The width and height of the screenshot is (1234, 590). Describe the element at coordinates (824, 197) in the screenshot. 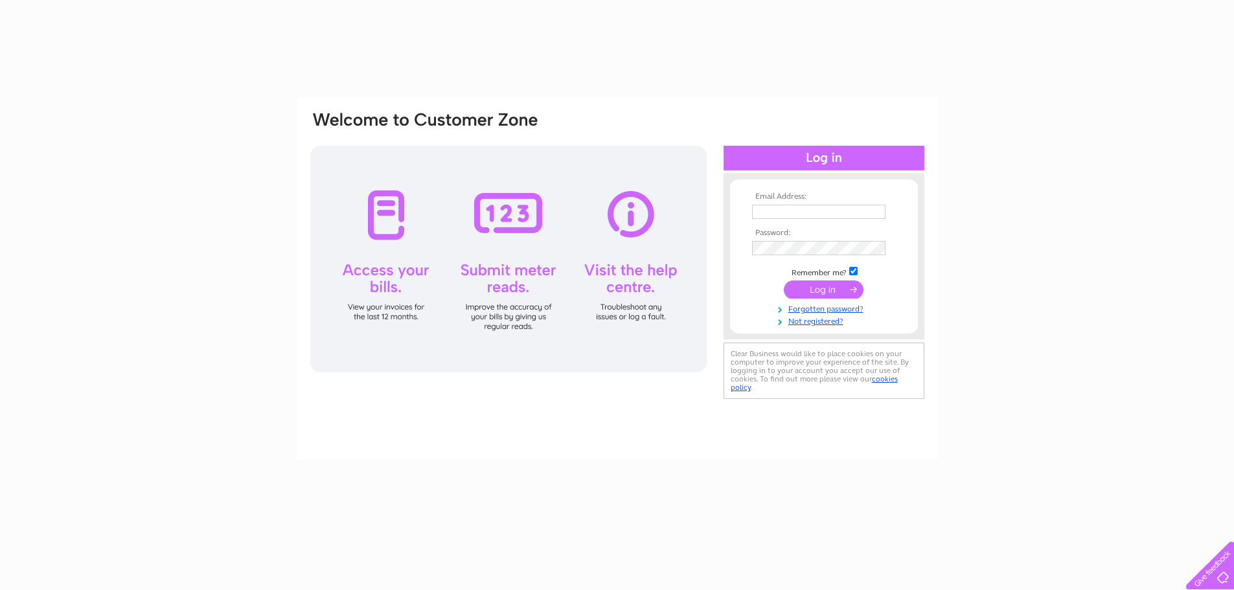

I see `th: Email Address:` at that location.